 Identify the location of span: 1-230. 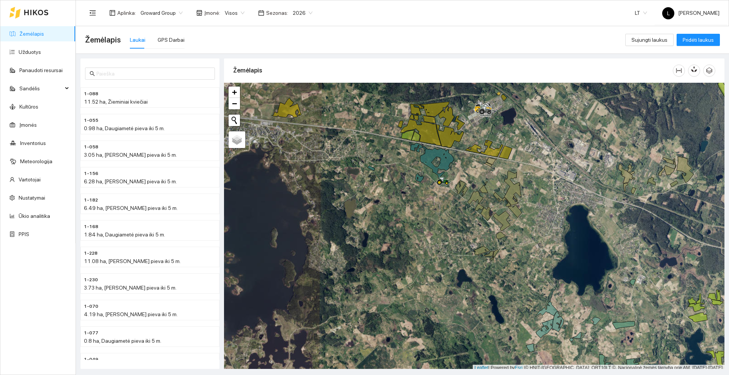
(91, 280).